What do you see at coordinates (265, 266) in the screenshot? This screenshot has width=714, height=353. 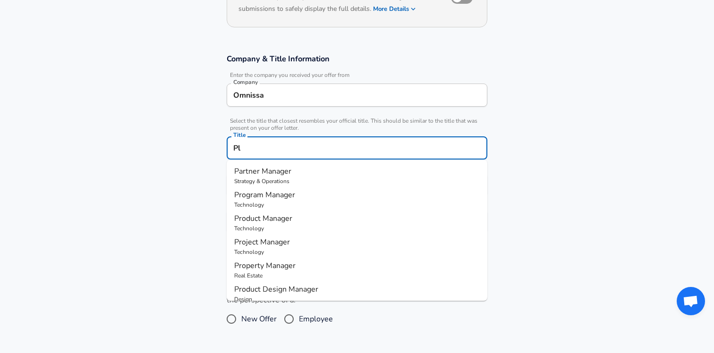 I see `span: Property Manager` at bounding box center [265, 266].